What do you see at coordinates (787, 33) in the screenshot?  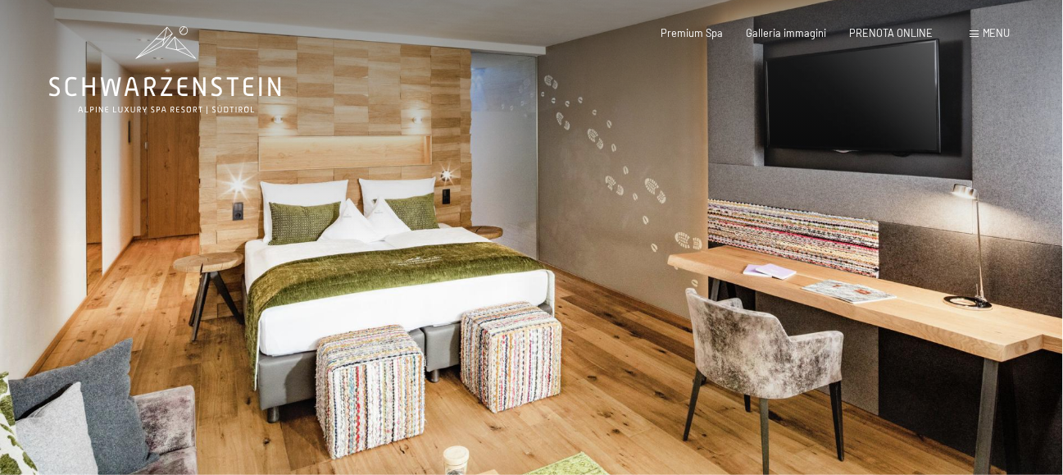 I see `span: Galleria immagini` at bounding box center [787, 33].